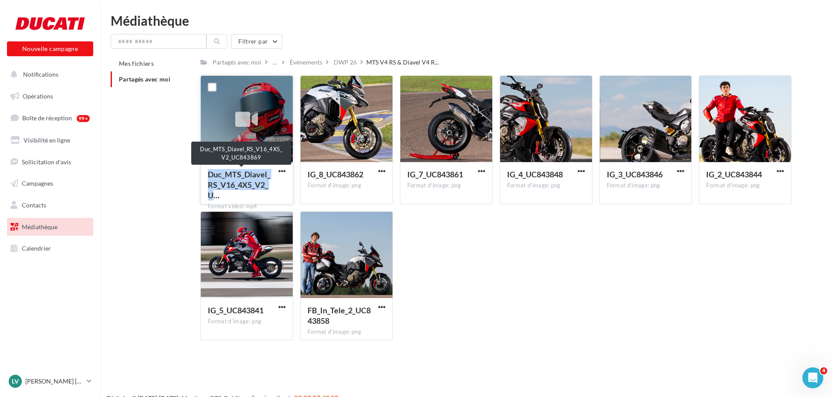 This screenshot has height=397, width=832. Describe the element at coordinates (50, 49) in the screenshot. I see `button: Nouvelle campagne` at that location.